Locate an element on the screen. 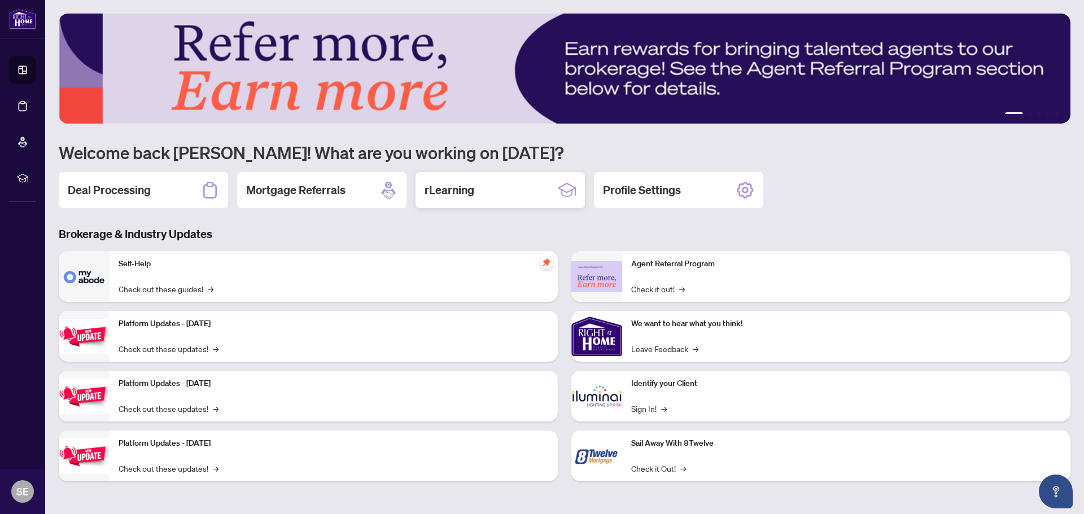 The image size is (1084, 514). p: Sail Away With 8Twelve is located at coordinates (846, 444).